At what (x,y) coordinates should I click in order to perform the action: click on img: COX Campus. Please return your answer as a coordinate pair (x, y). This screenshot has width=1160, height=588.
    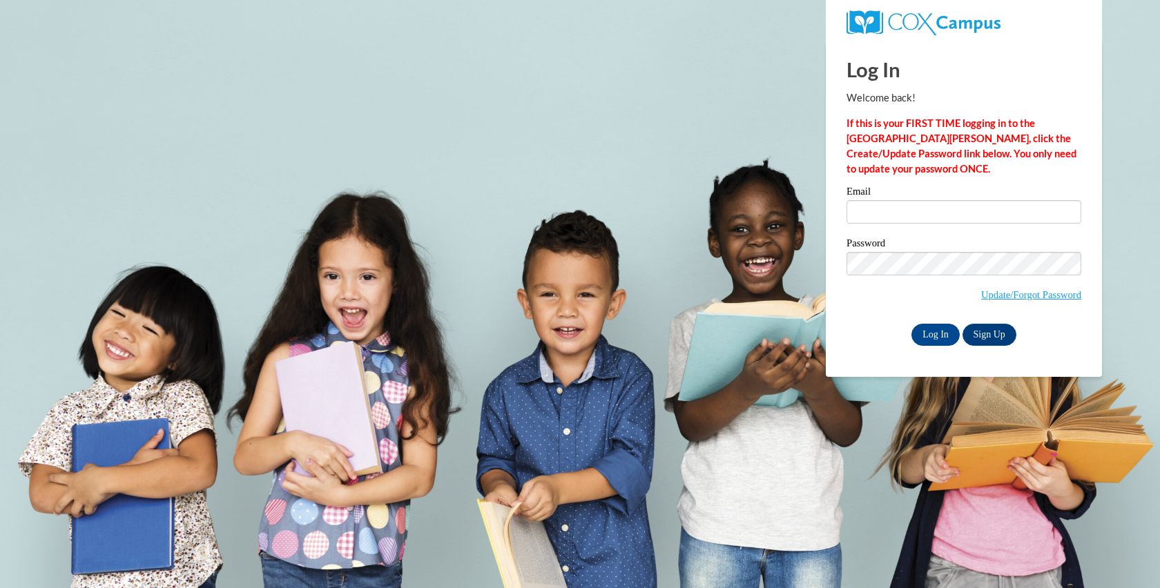
    Looking at the image, I should click on (923, 23).